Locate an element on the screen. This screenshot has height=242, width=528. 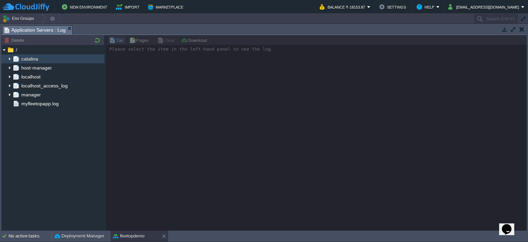
a: myfleetopapp.log is located at coordinates (40, 103).